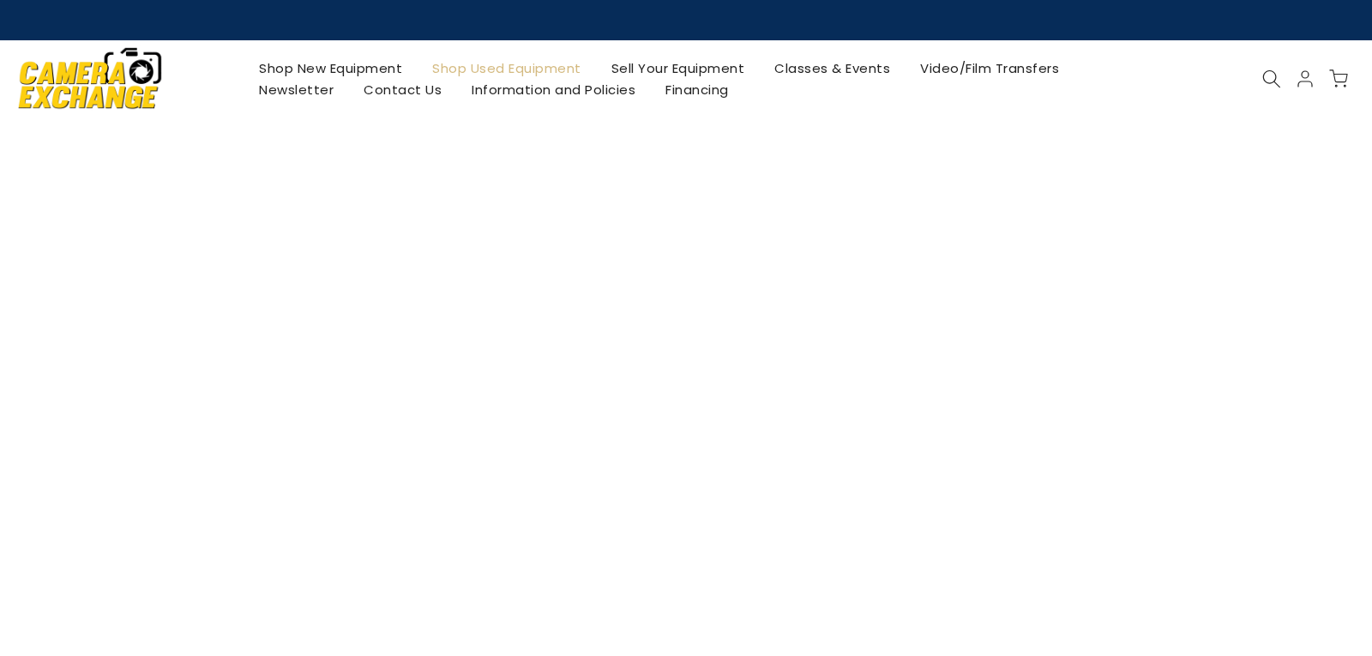 The image size is (1372, 656). I want to click on a: Shop Used Equipment, so click(507, 68).